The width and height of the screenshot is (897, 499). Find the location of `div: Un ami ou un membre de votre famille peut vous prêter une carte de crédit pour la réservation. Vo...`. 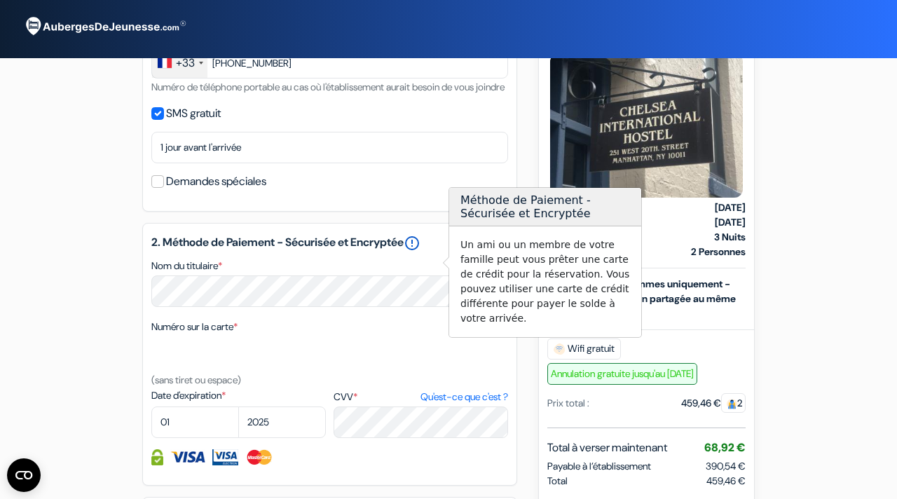

div: Un ami ou un membre de votre famille peut vous prêter une carte de crédit pour la réservation. Vo... is located at coordinates (545, 282).